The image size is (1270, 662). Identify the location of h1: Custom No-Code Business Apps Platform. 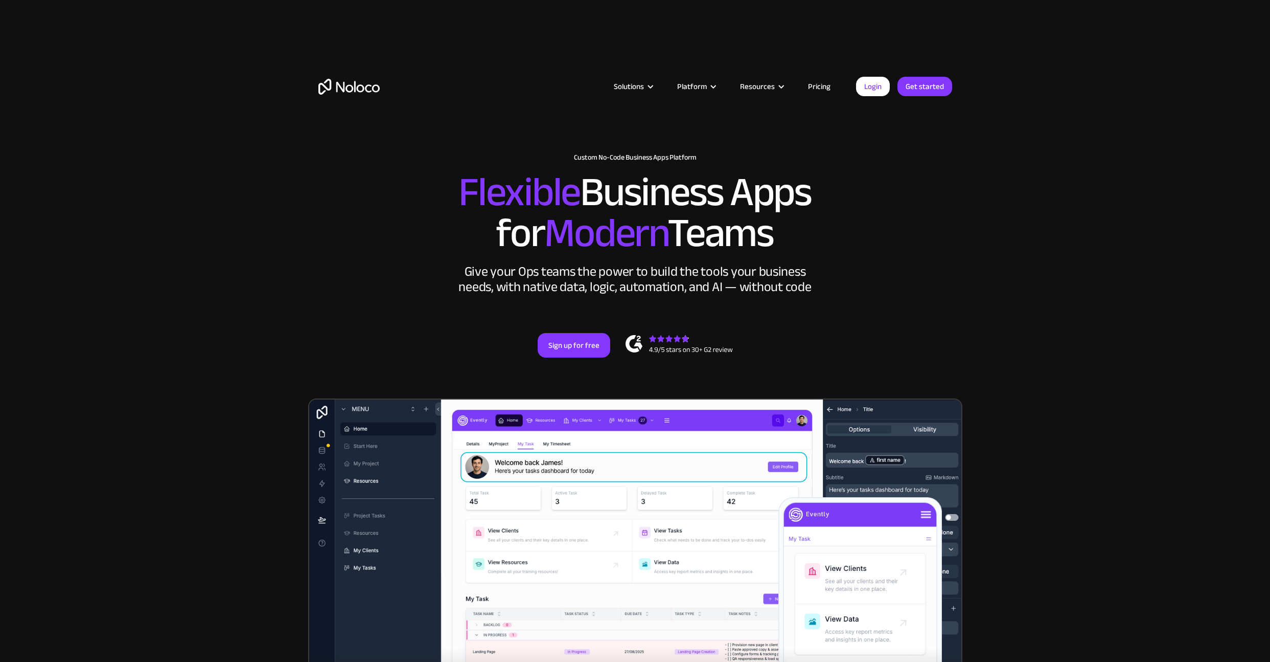
(635, 157).